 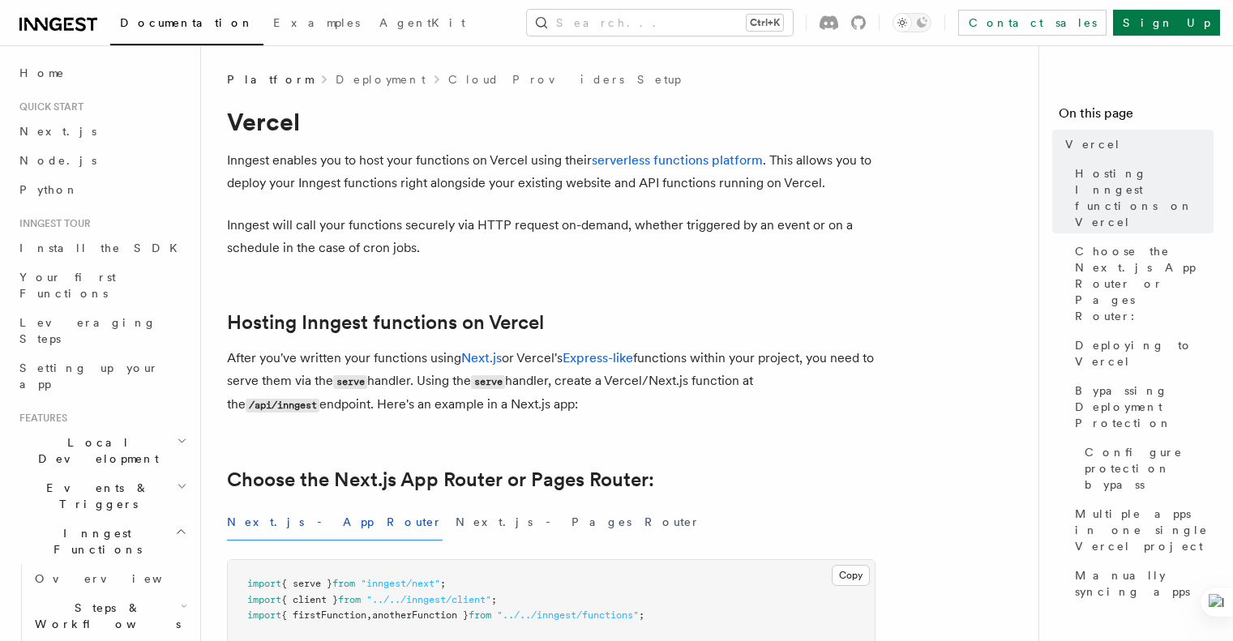 I want to click on span: Next.js, so click(x=58, y=131).